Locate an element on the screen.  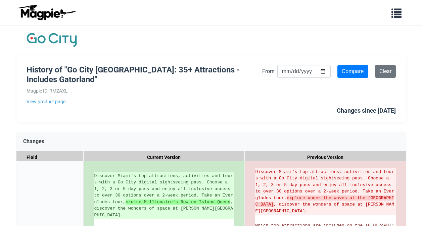
img: logo-ab69f6fb50320c5b225c76a69d11143b.png is located at coordinates (47, 12).